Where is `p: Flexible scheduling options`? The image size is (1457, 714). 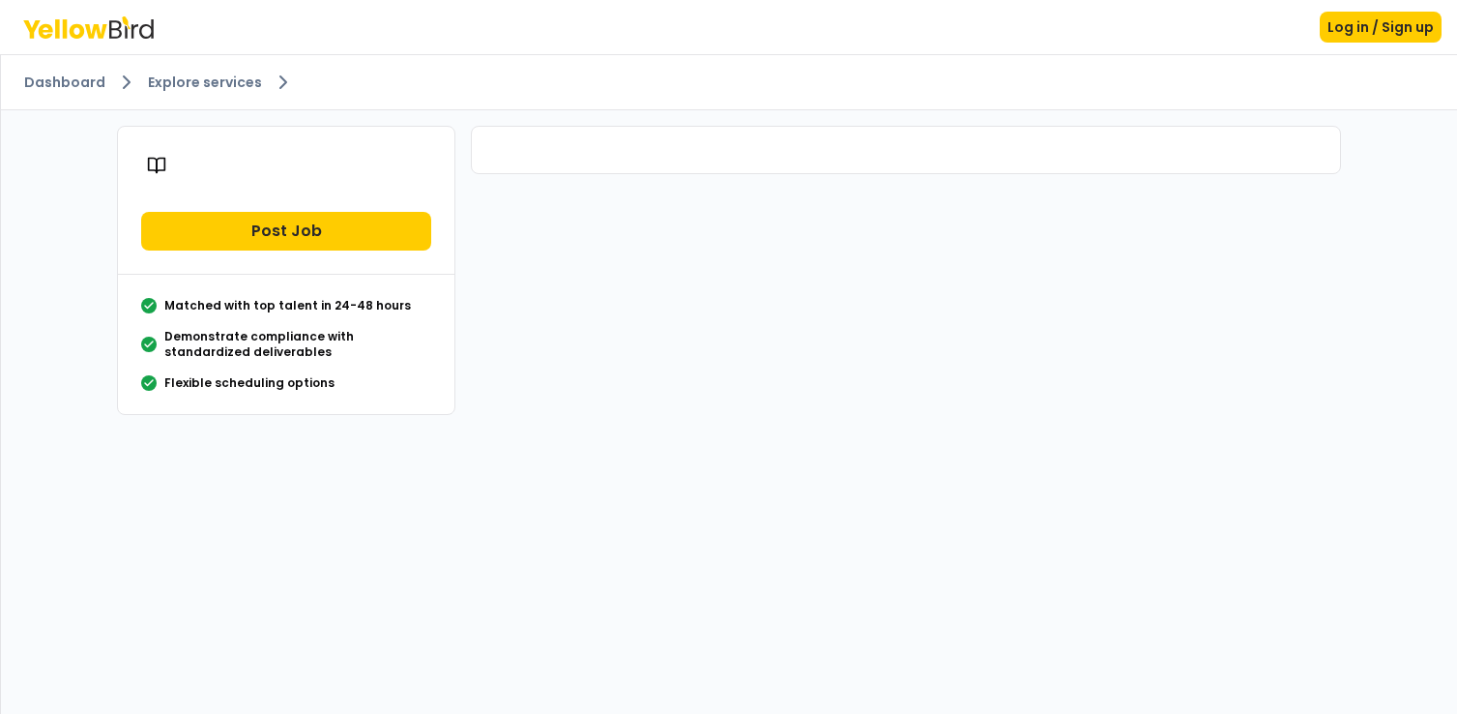
p: Flexible scheduling options is located at coordinates (250, 383).